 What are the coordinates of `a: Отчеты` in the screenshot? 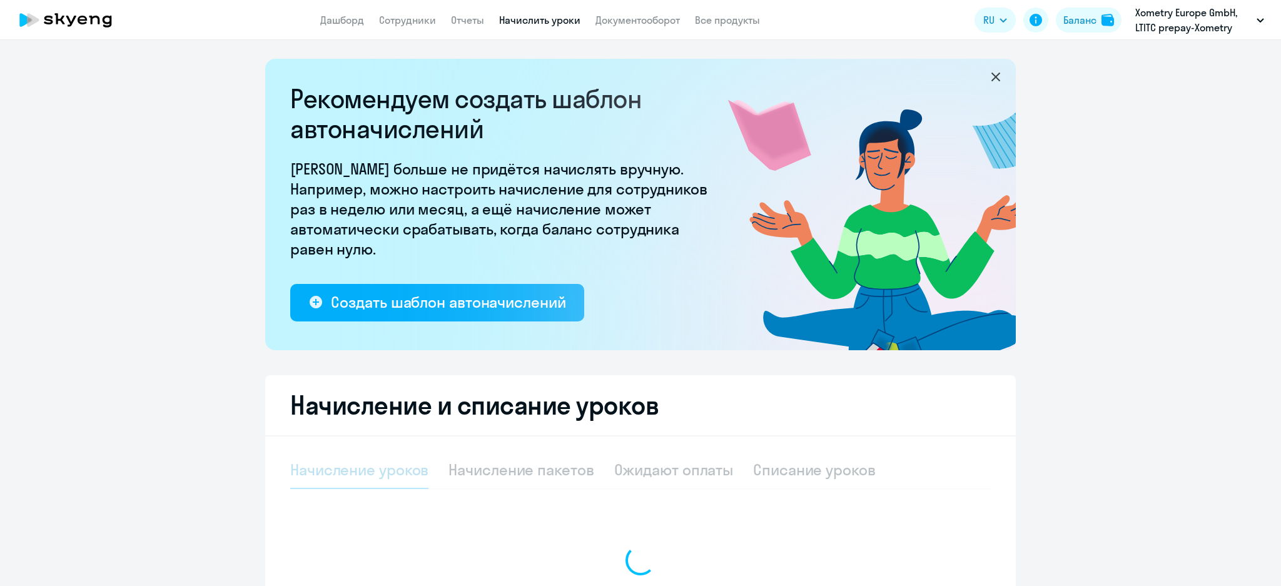 It's located at (467, 20).